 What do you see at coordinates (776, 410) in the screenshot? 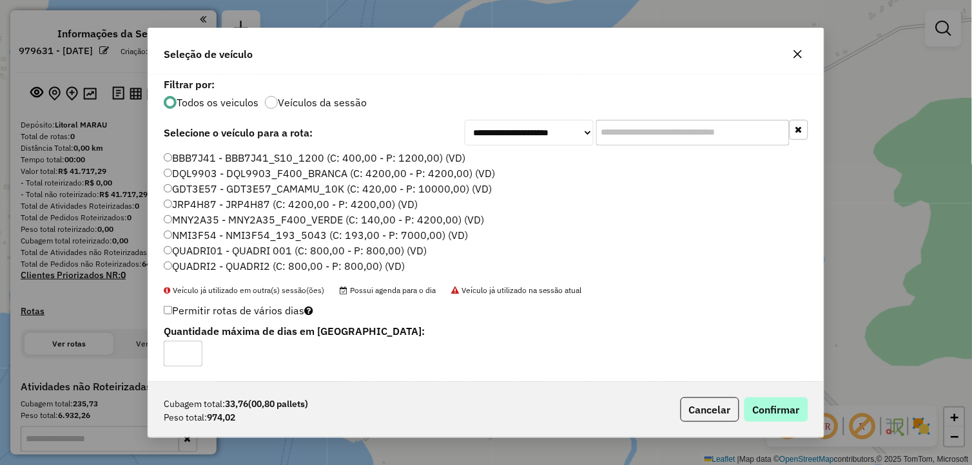
I see `button: Confirmar` at bounding box center [776, 410].